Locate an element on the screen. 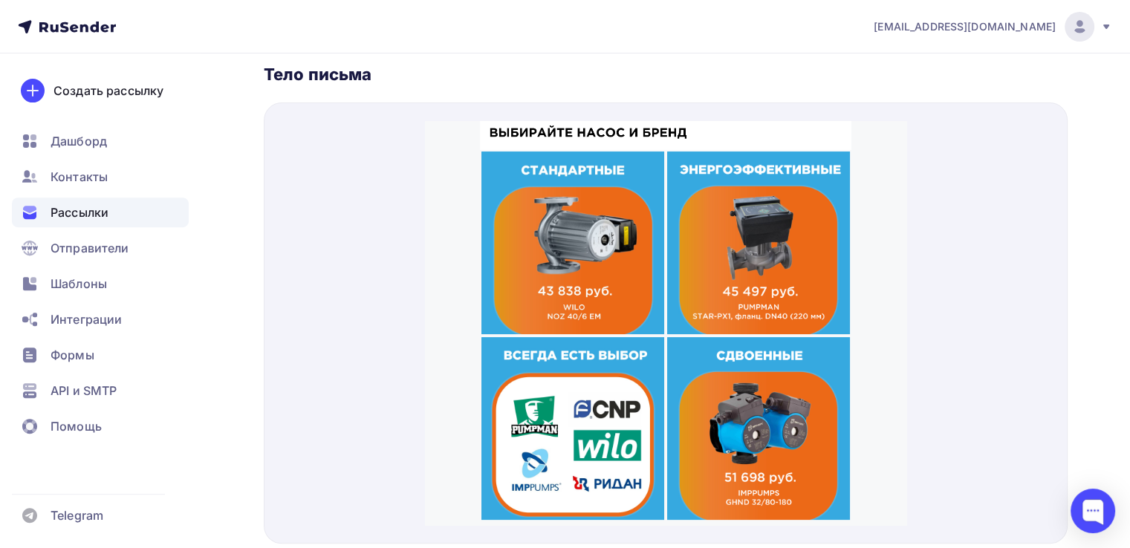 The height and width of the screenshot is (548, 1130). a: Контакты is located at coordinates (100, 177).